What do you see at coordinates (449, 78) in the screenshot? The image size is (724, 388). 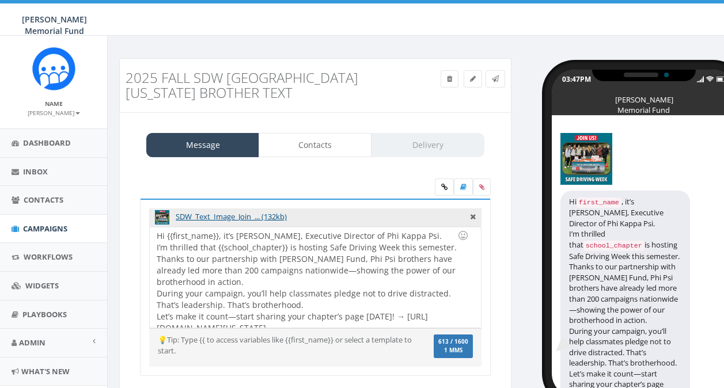 I see `span: Delete Campaign` at bounding box center [449, 78].